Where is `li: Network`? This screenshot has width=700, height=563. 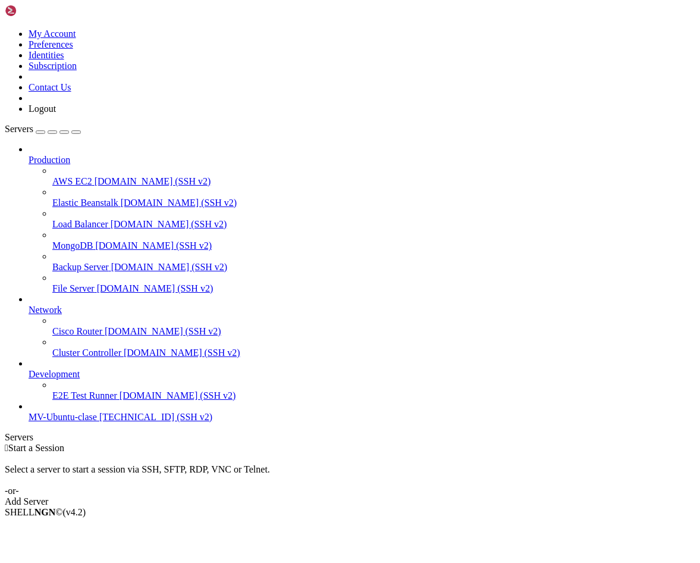
li: Network is located at coordinates (362, 326).